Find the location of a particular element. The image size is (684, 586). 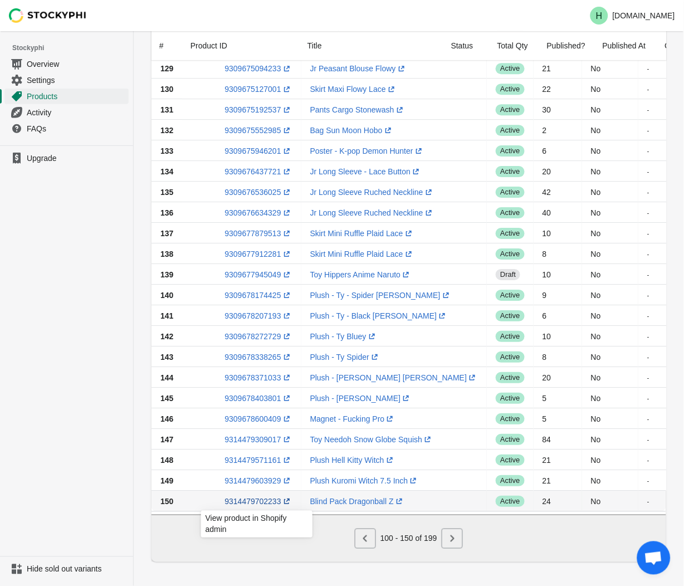

a: 9309678338265(opens a new window) is located at coordinates (258, 357).